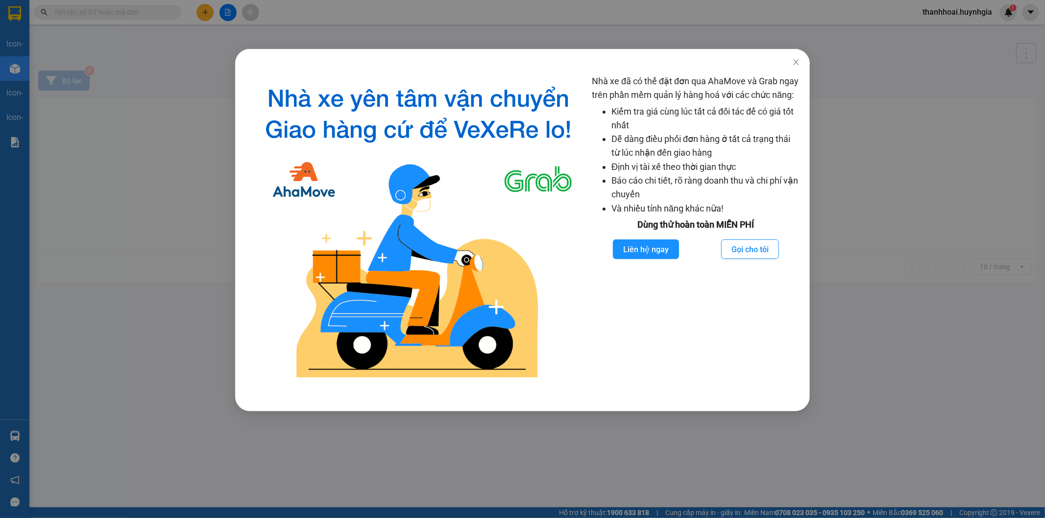 The image size is (1045, 518). I want to click on li: Dễ dàng điều phối đơn hàng ở tất cả trạng thái từ lúc nhận đến giao hàng, so click(705, 146).